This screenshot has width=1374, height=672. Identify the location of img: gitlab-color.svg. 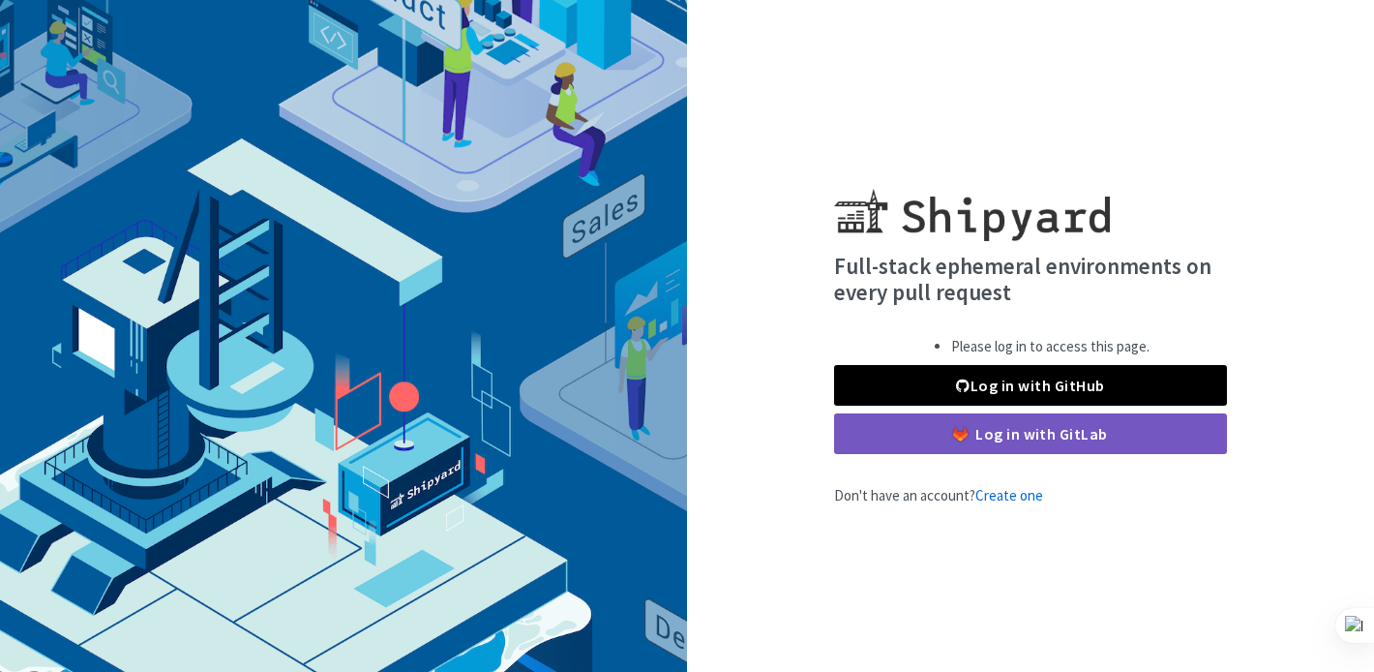
(960, 434).